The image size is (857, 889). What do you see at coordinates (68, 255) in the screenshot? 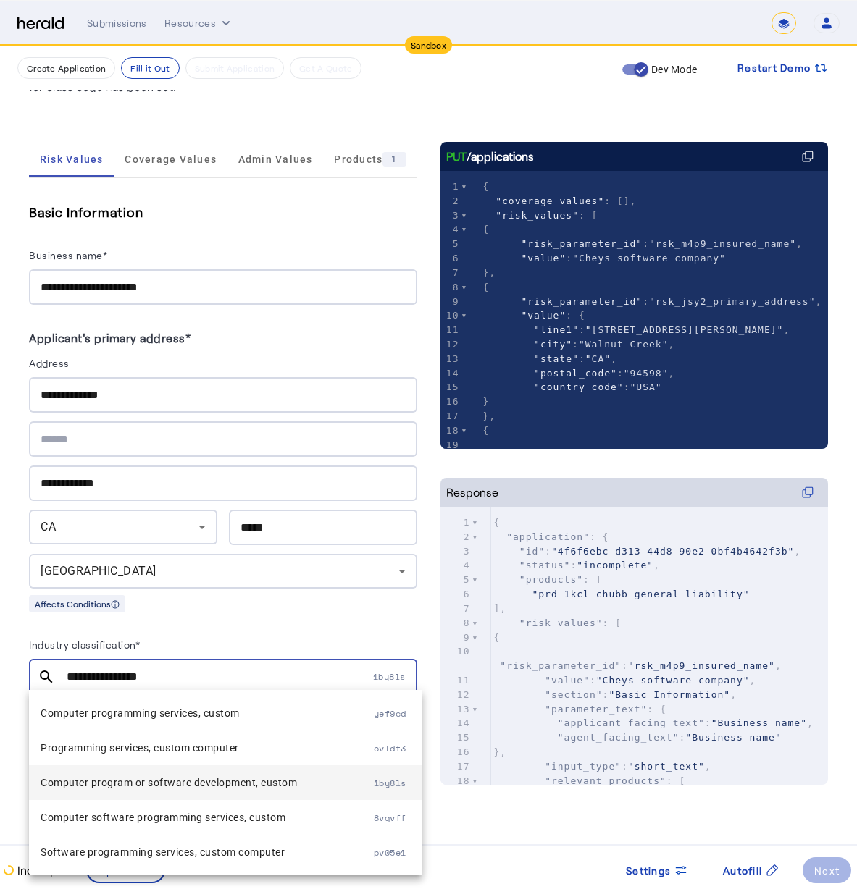
I see `label: Business name*` at bounding box center [68, 255].